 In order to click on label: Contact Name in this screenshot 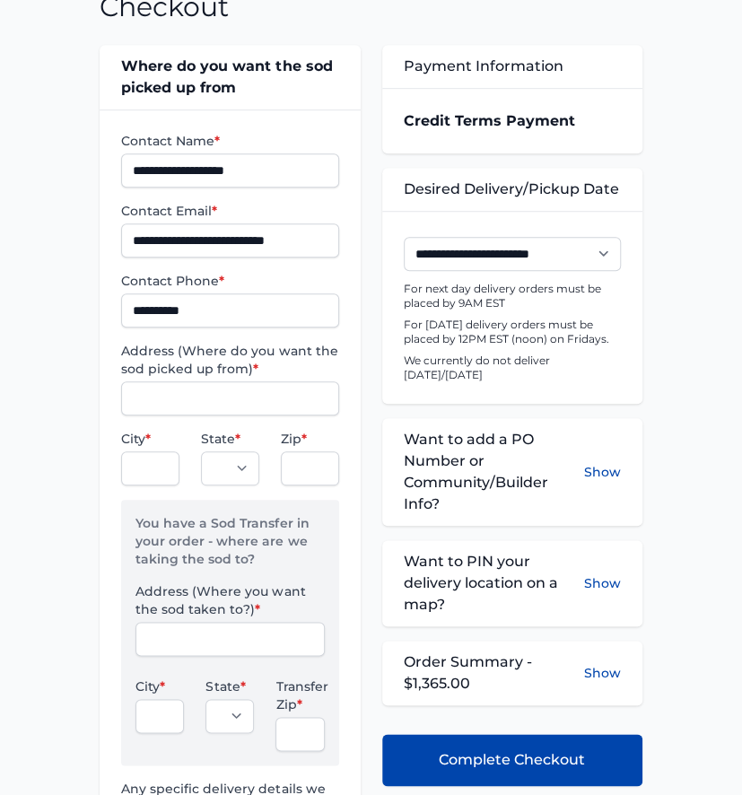, I will do `click(230, 141)`.